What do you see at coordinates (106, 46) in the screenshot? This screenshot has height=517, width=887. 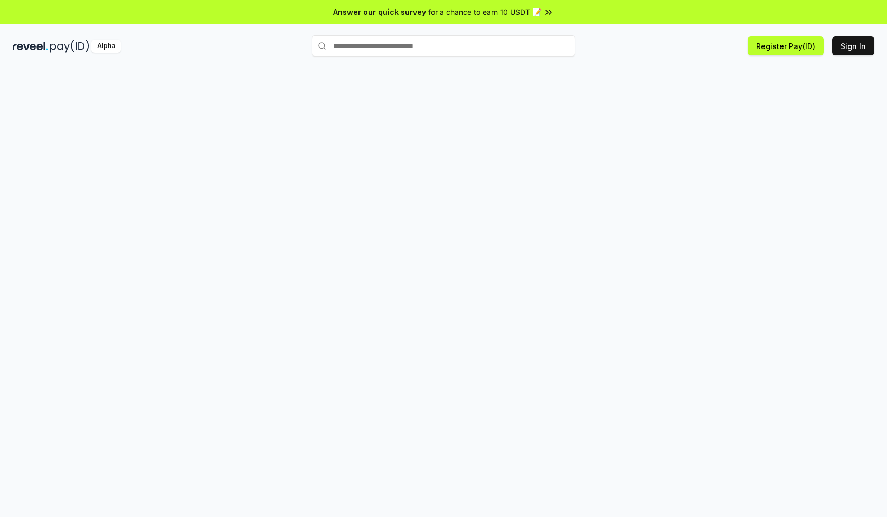 I see `div: Alpha` at bounding box center [106, 46].